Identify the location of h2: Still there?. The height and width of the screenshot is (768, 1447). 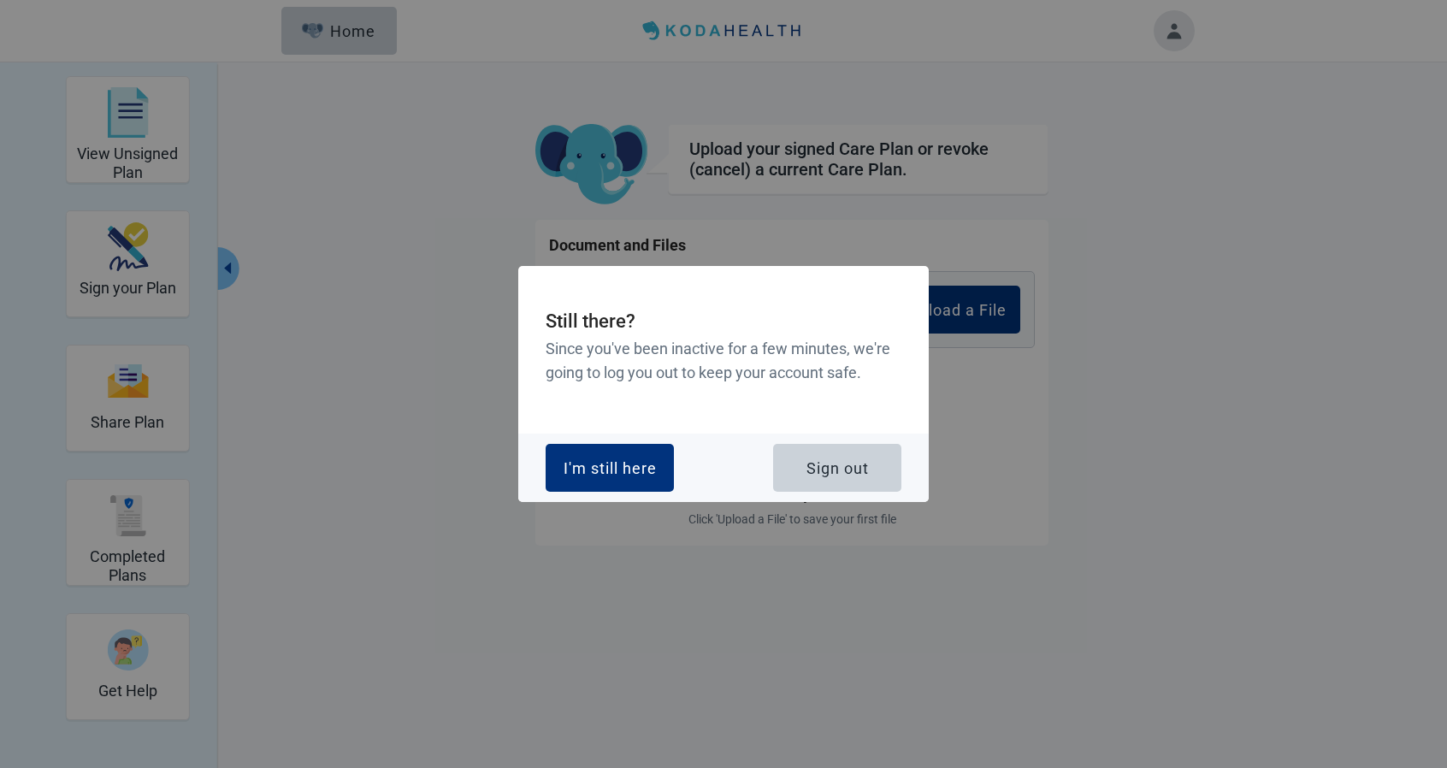
(724, 322).